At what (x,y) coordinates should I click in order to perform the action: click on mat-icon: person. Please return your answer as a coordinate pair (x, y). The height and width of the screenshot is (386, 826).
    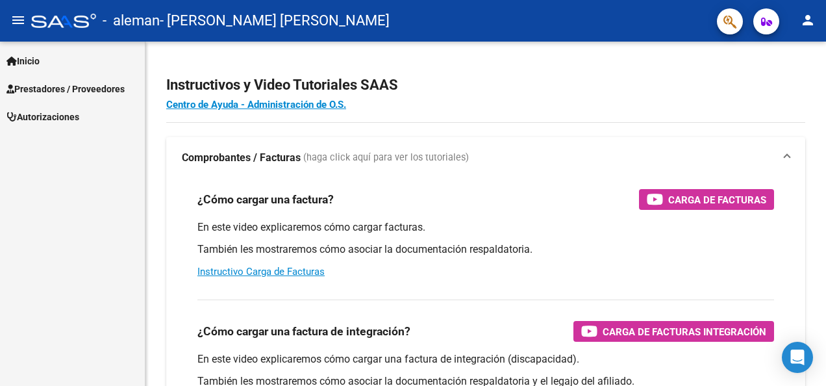
    Looking at the image, I should click on (807, 20).